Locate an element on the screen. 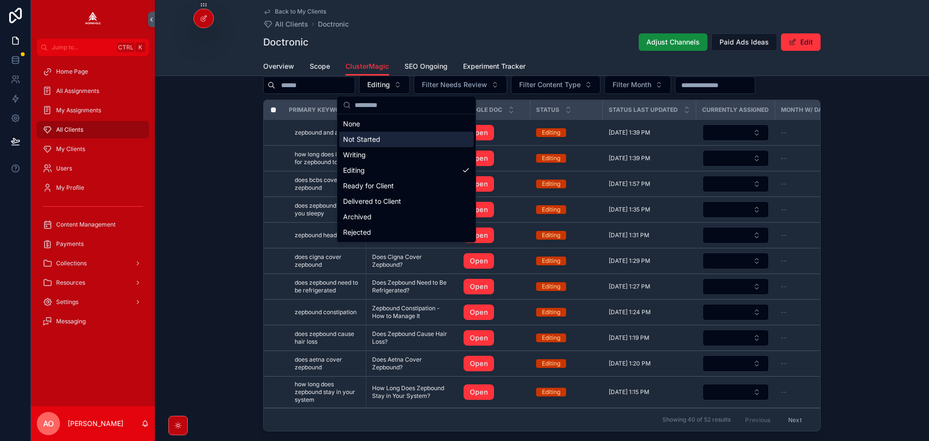 The height and width of the screenshot is (441, 929). div: Rejected is located at coordinates (407, 232).